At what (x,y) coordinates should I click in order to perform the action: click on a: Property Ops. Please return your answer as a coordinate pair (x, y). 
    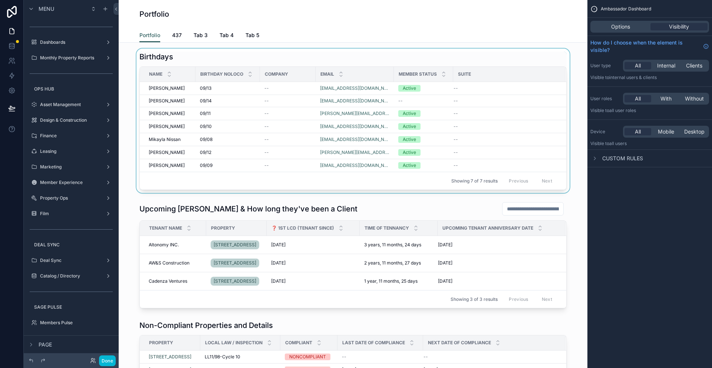
    Looking at the image, I should click on (71, 198).